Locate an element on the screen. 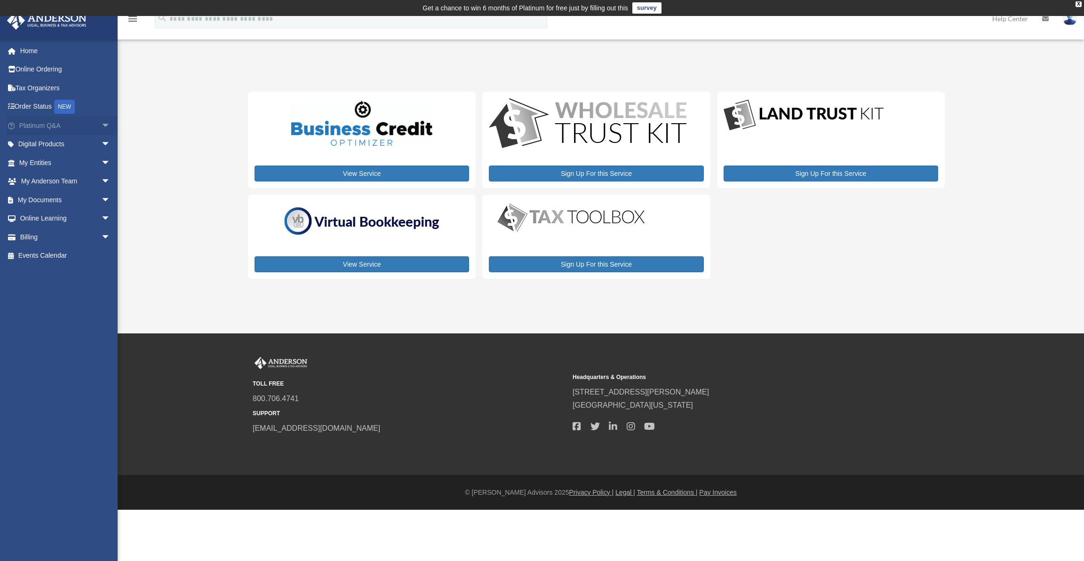 The height and width of the screenshot is (561, 1084). div: close is located at coordinates (1078, 4).